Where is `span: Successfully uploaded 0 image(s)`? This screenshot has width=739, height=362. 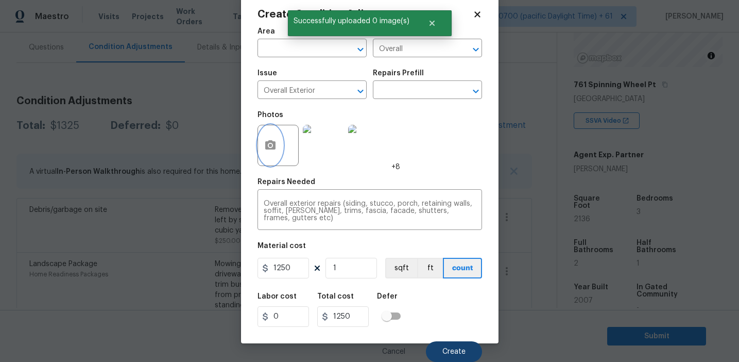 span: Successfully uploaded 0 image(s) is located at coordinates (351, 21).